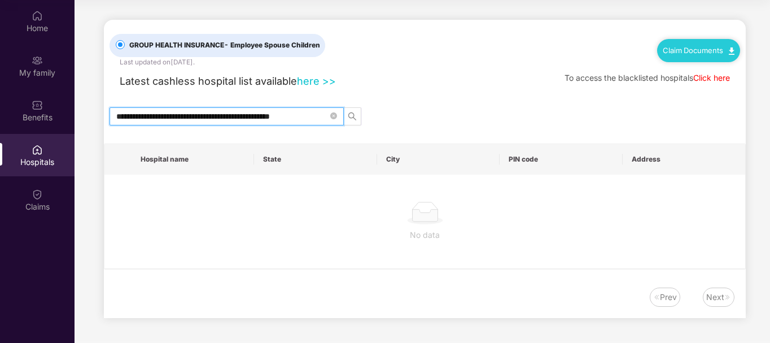  I want to click on button: search, so click(352, 116).